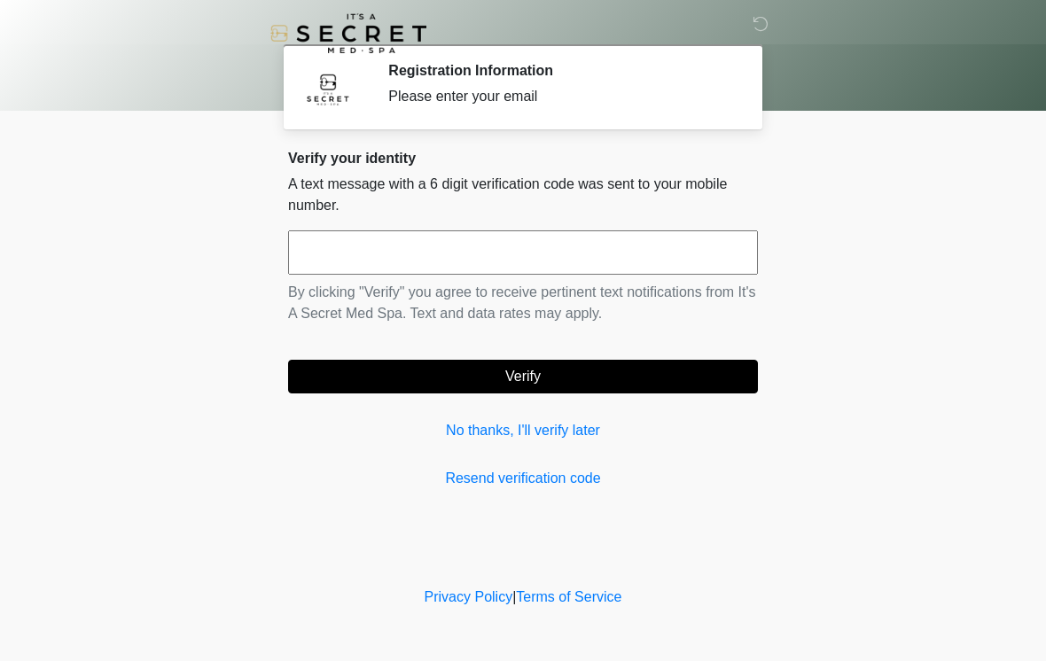 The width and height of the screenshot is (1046, 661). Describe the element at coordinates (560, 97) in the screenshot. I see `div: Please enter your email` at that location.